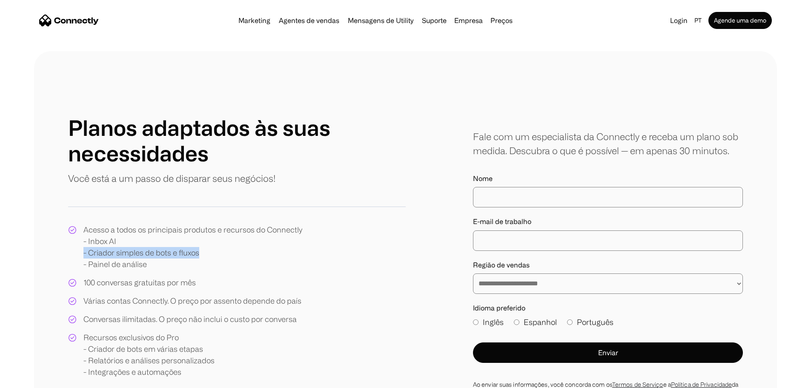  I want to click on div: Fale com um especialista da Connectly e receba um plano sob medida. Descubra o que é possível — e..., so click(608, 143).